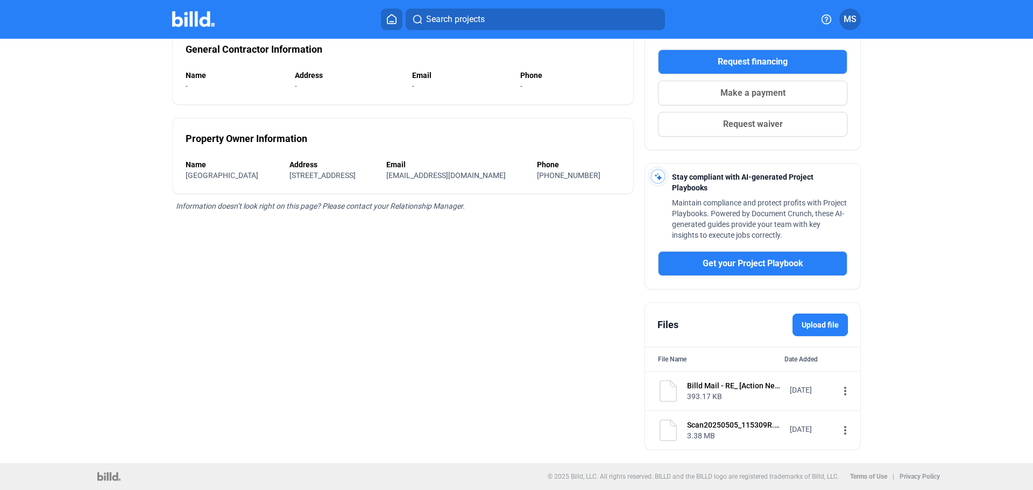  Describe the element at coordinates (668, 325) in the screenshot. I see `div: Files` at that location.